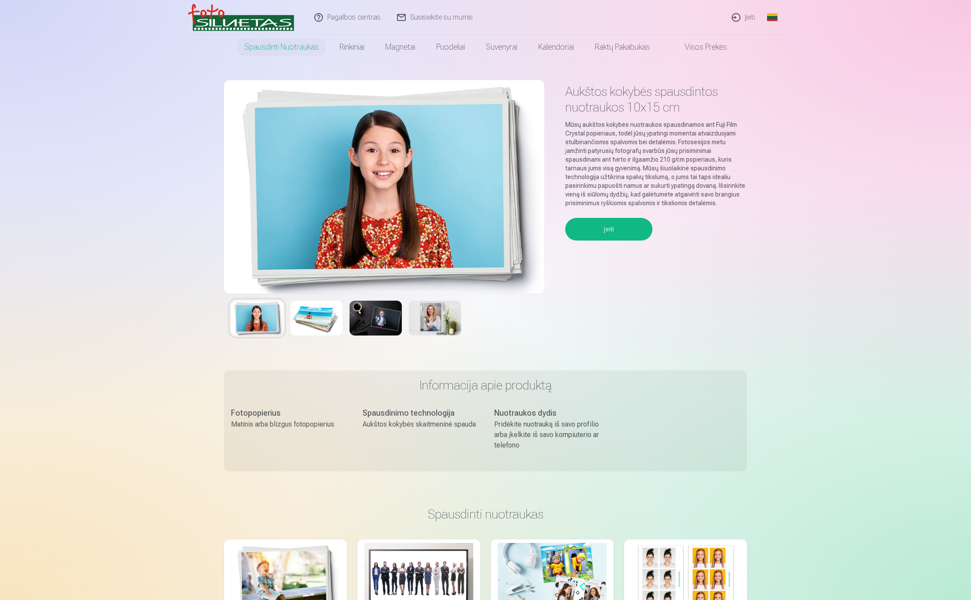 The height and width of the screenshot is (600, 971). Describe the element at coordinates (485, 385) in the screenshot. I see `h3: Informacija apie produktą` at that location.